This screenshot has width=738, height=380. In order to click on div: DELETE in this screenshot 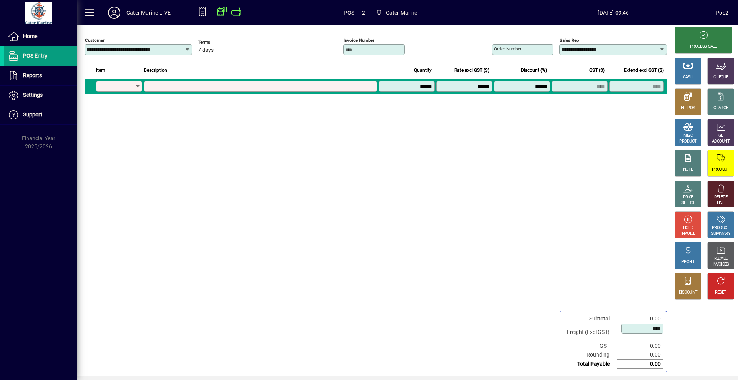, I will do `click(721, 197)`.